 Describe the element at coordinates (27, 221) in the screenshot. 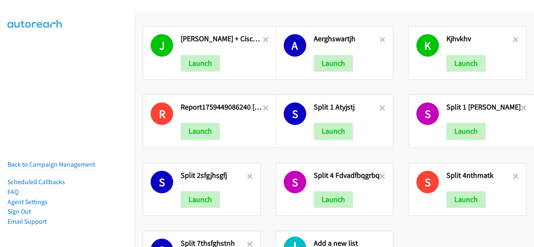

I see `a: Email Support` at that location.